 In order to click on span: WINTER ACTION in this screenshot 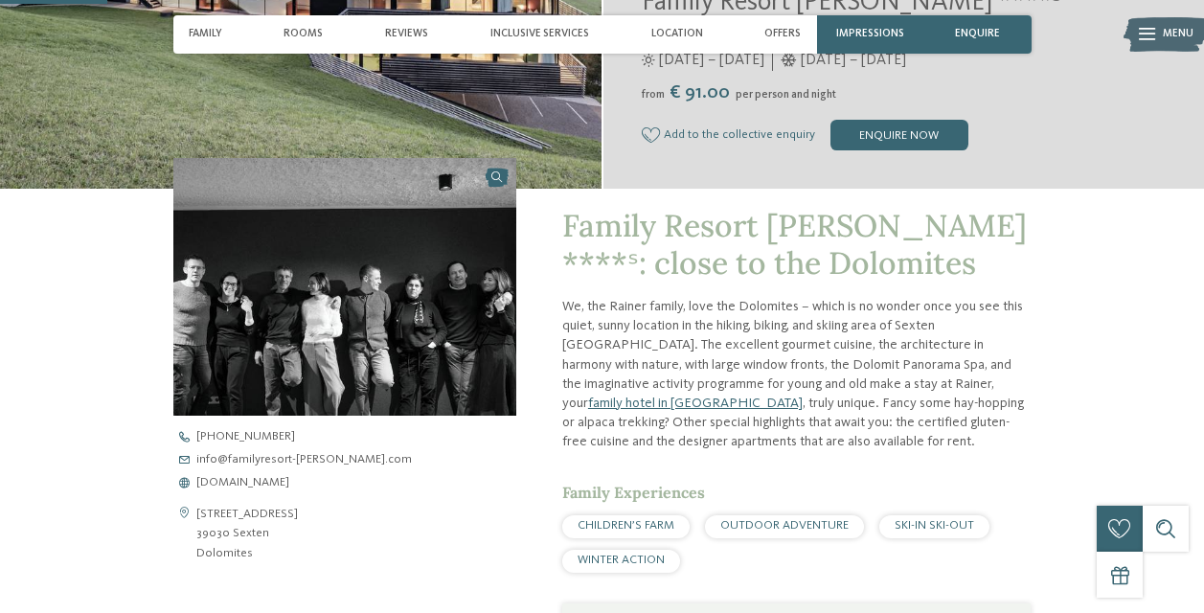, I will do `click(621, 560)`.